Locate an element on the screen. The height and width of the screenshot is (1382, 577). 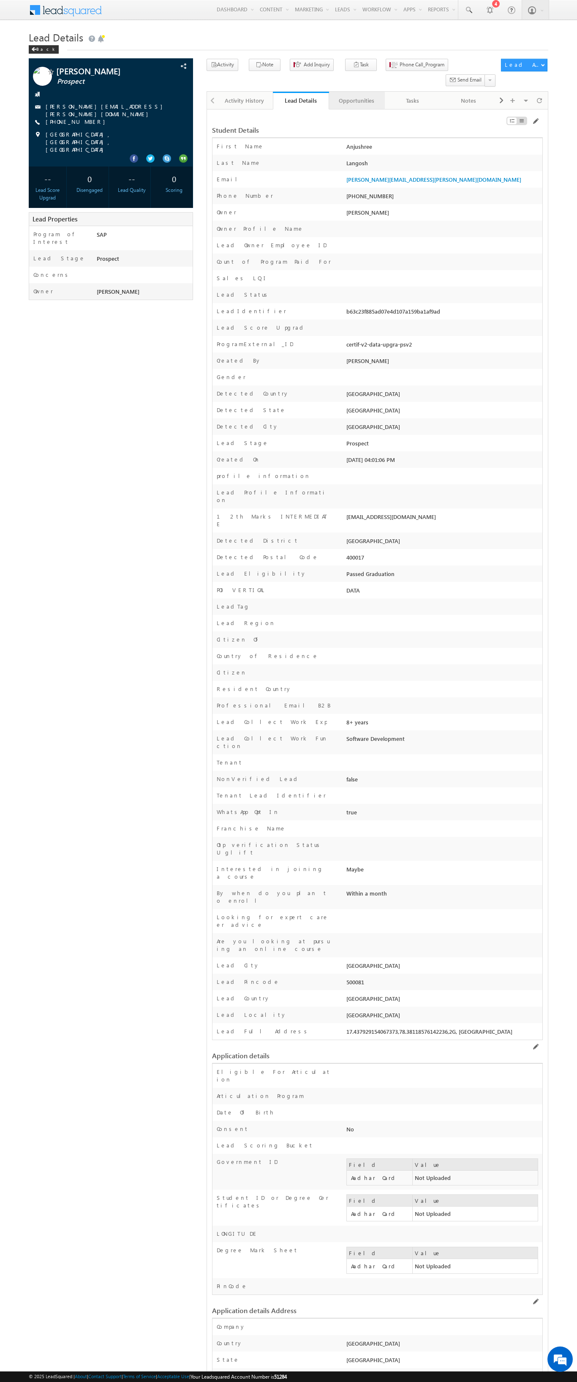
button: Add Inquiry is located at coordinates (312, 65).